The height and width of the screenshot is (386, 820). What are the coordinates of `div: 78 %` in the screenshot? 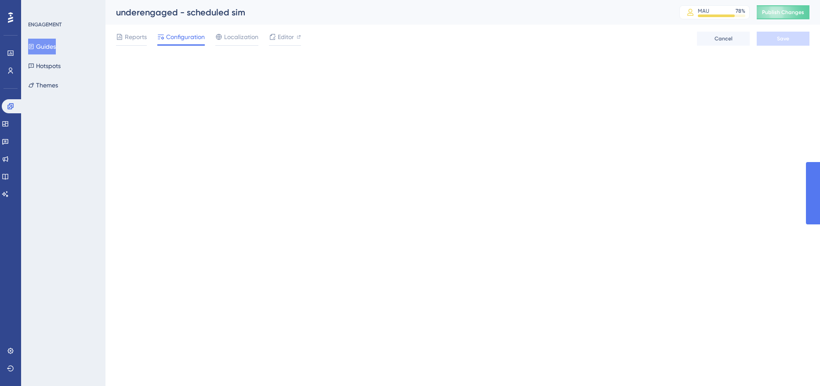 It's located at (741, 11).